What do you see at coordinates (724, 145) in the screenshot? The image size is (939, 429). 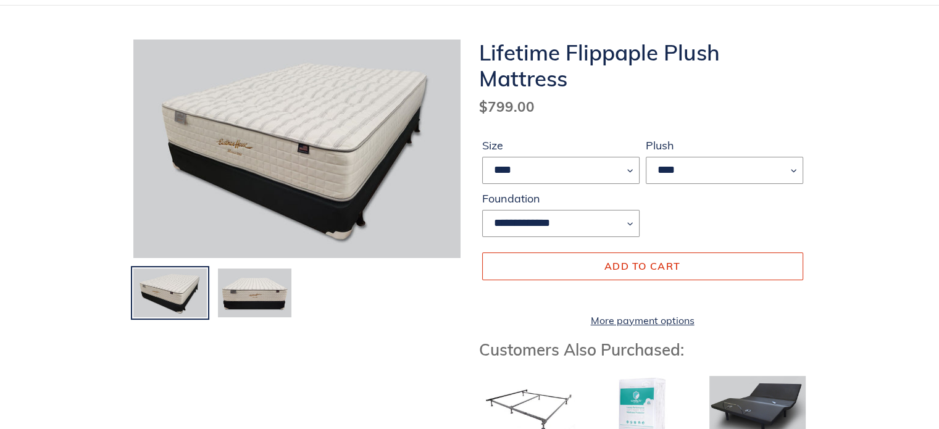 I see `label: Plush` at bounding box center [724, 145].